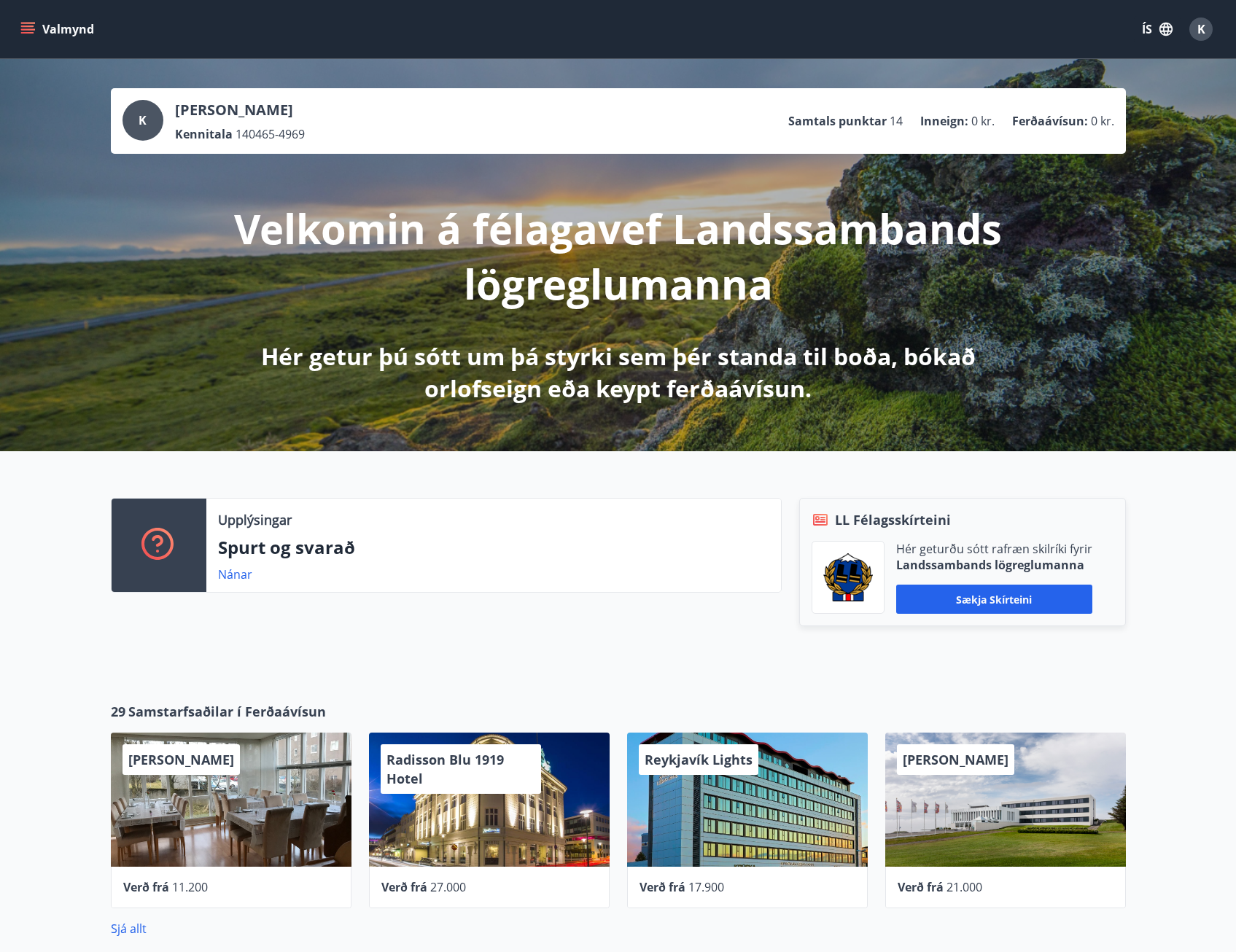  I want to click on span: Samstarfsaðilar í Ferðaávísun, so click(227, 711).